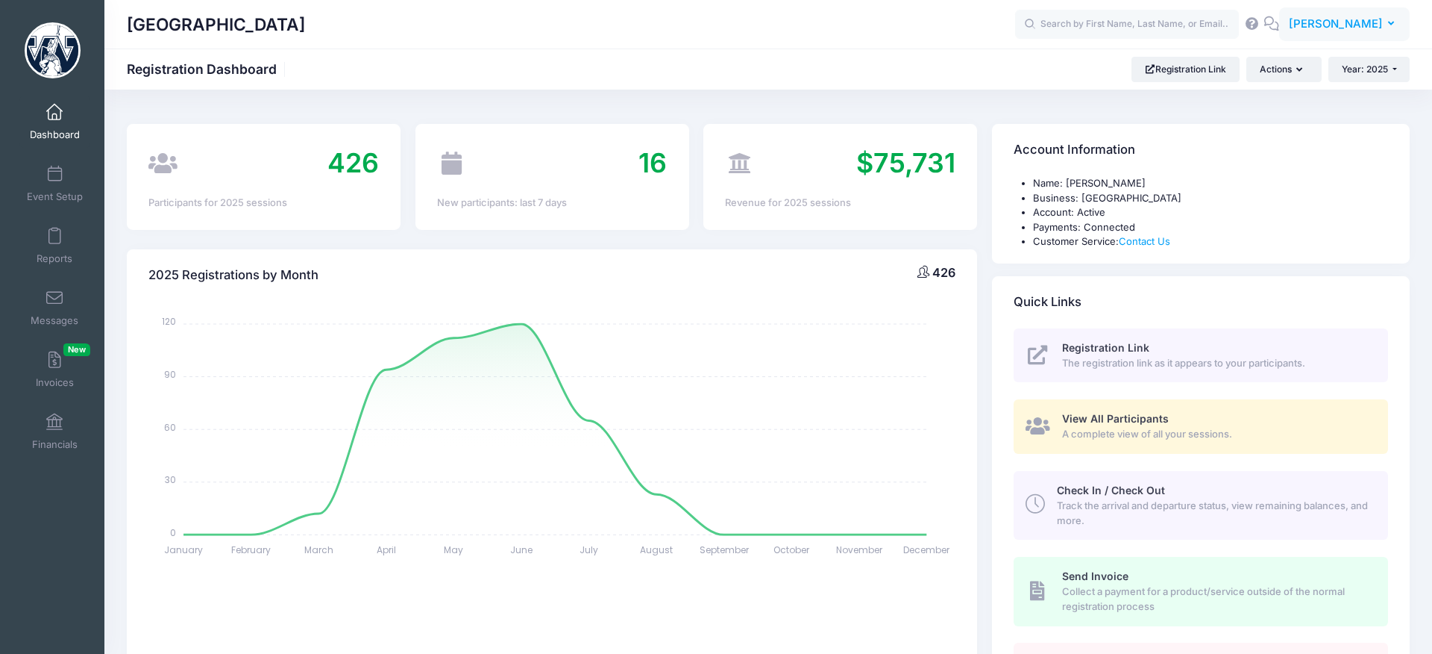  What do you see at coordinates (653, 163) in the screenshot?
I see `span: 16` at bounding box center [653, 163].